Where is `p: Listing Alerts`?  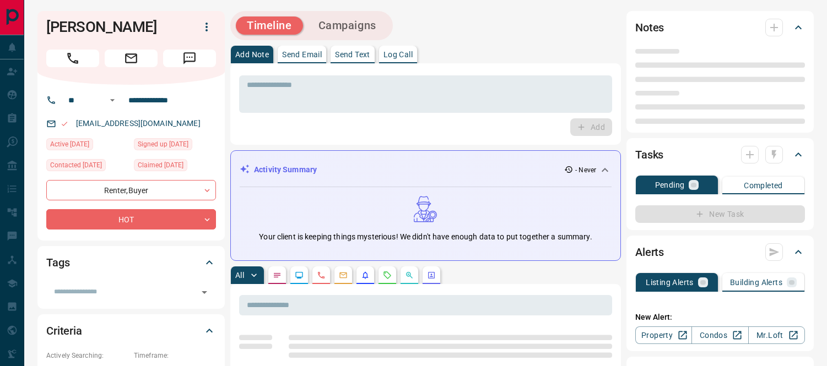 p: Listing Alerts is located at coordinates (669, 283).